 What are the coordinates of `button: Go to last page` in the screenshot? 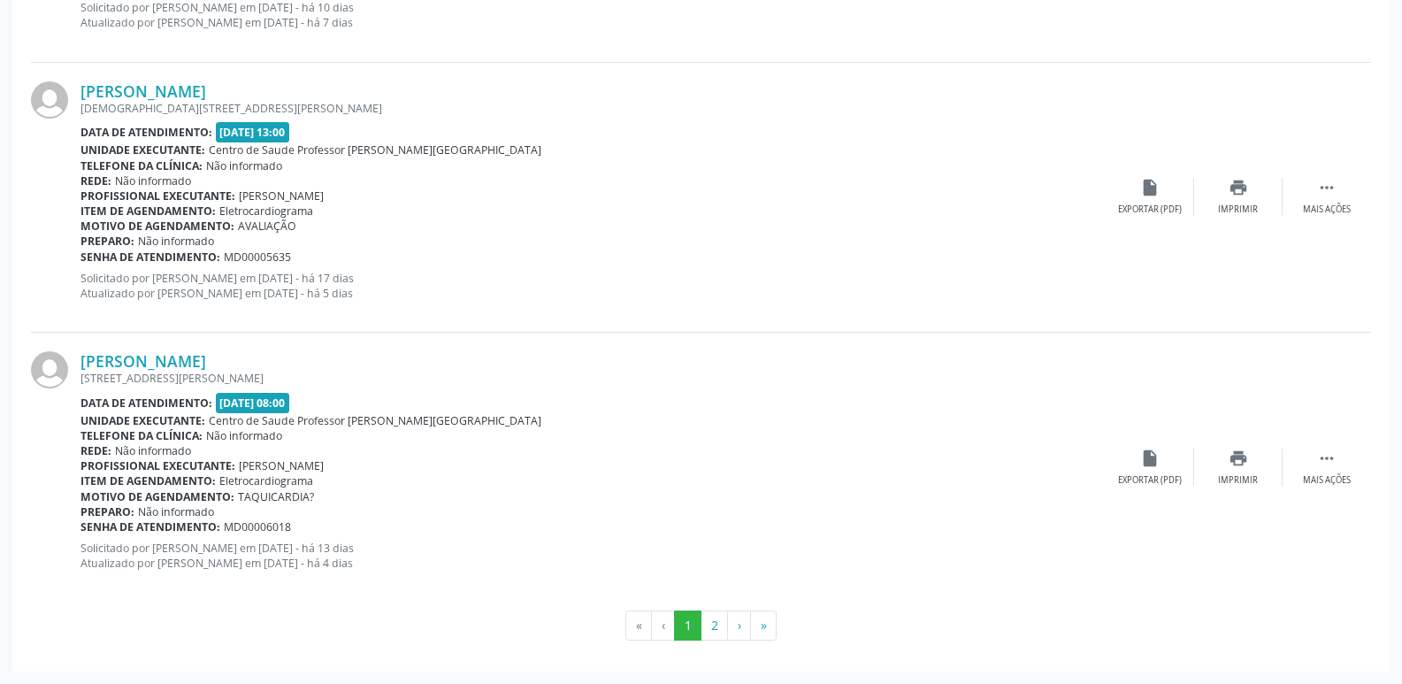 It's located at (764, 626).